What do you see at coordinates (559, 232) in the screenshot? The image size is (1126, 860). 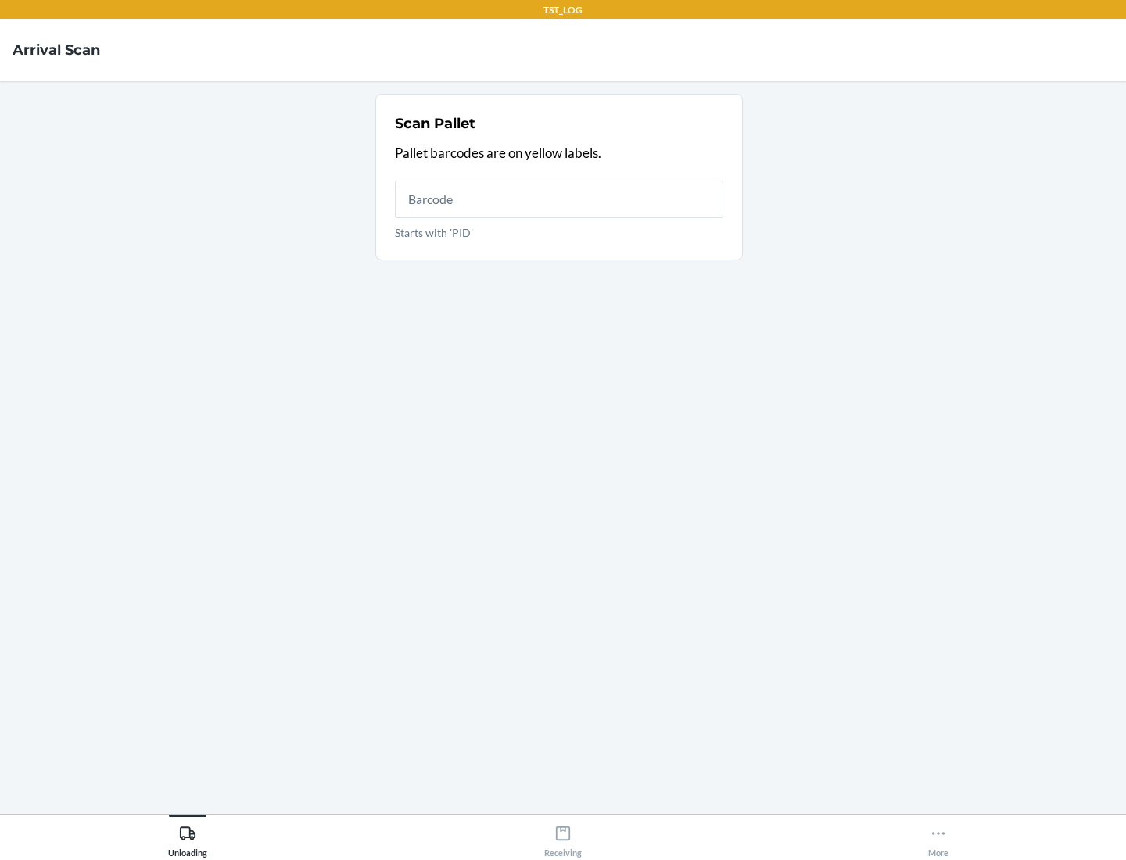 I see `p: Starts with 'PID'` at bounding box center [559, 232].